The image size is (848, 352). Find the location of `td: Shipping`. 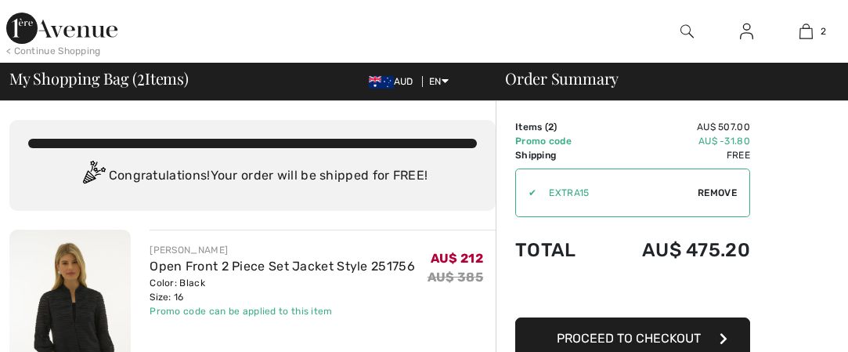

td: Shipping is located at coordinates (558, 155).